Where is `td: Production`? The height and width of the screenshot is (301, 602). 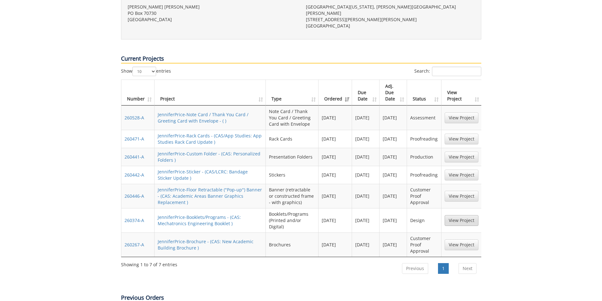
td: Production is located at coordinates (424, 157).